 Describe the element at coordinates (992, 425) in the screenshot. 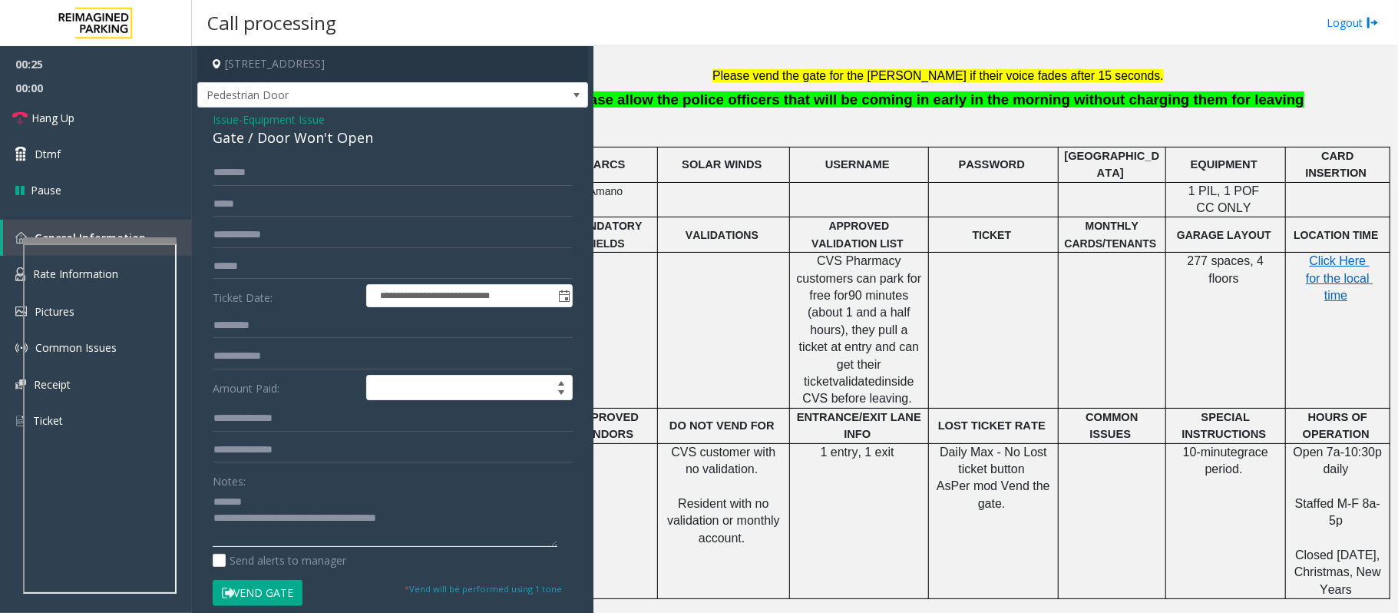

I see `span: LOST TICKET RATE` at that location.